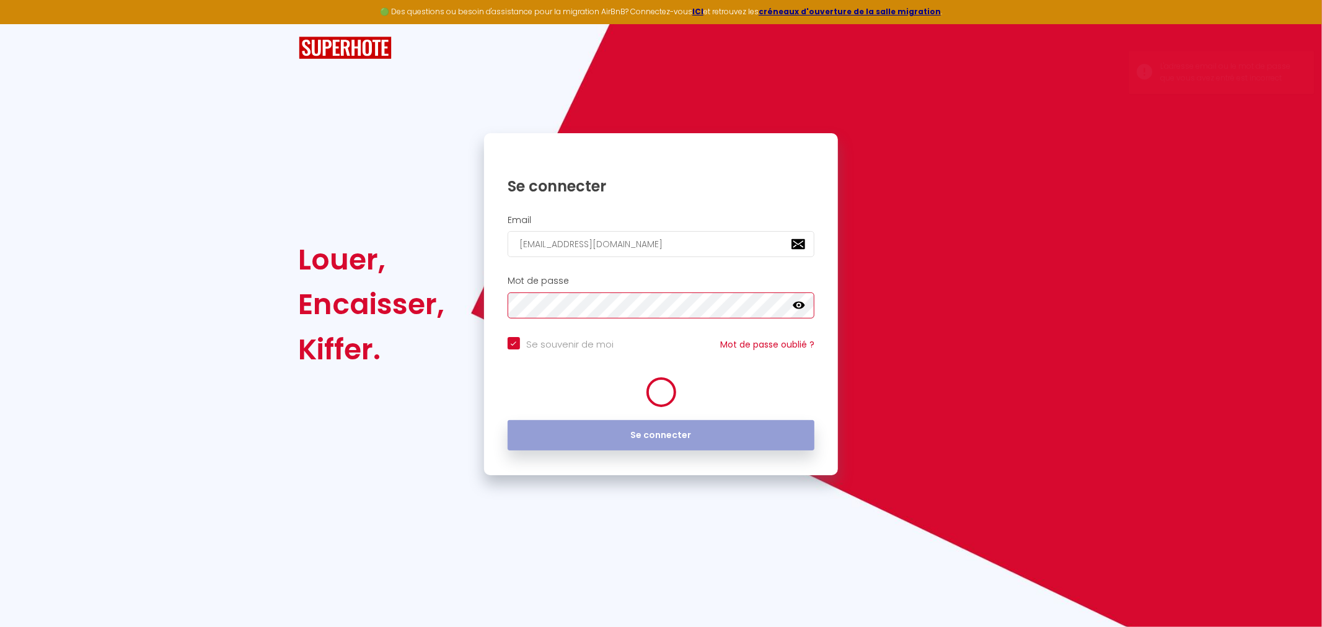 Image resolution: width=1322 pixels, height=627 pixels. What do you see at coordinates (372, 349) in the screenshot?
I see `div: Kiffer.` at bounding box center [372, 349].